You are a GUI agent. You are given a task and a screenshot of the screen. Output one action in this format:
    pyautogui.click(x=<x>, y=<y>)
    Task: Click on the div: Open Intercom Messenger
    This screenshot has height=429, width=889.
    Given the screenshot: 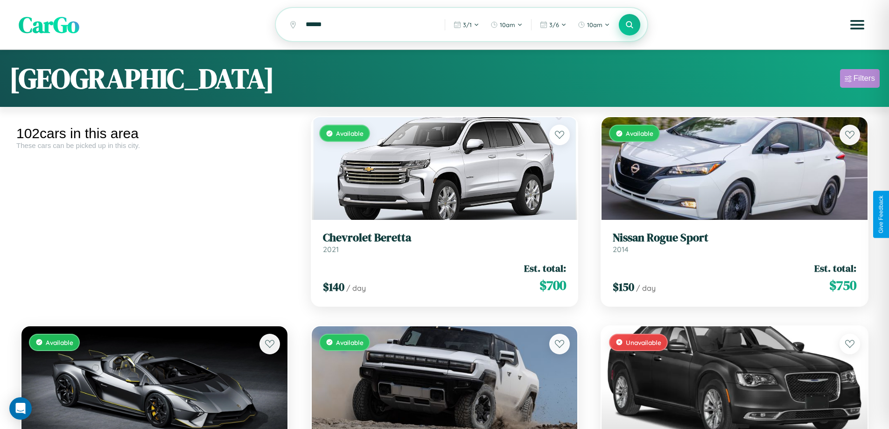 What is the action you would take?
    pyautogui.click(x=21, y=408)
    